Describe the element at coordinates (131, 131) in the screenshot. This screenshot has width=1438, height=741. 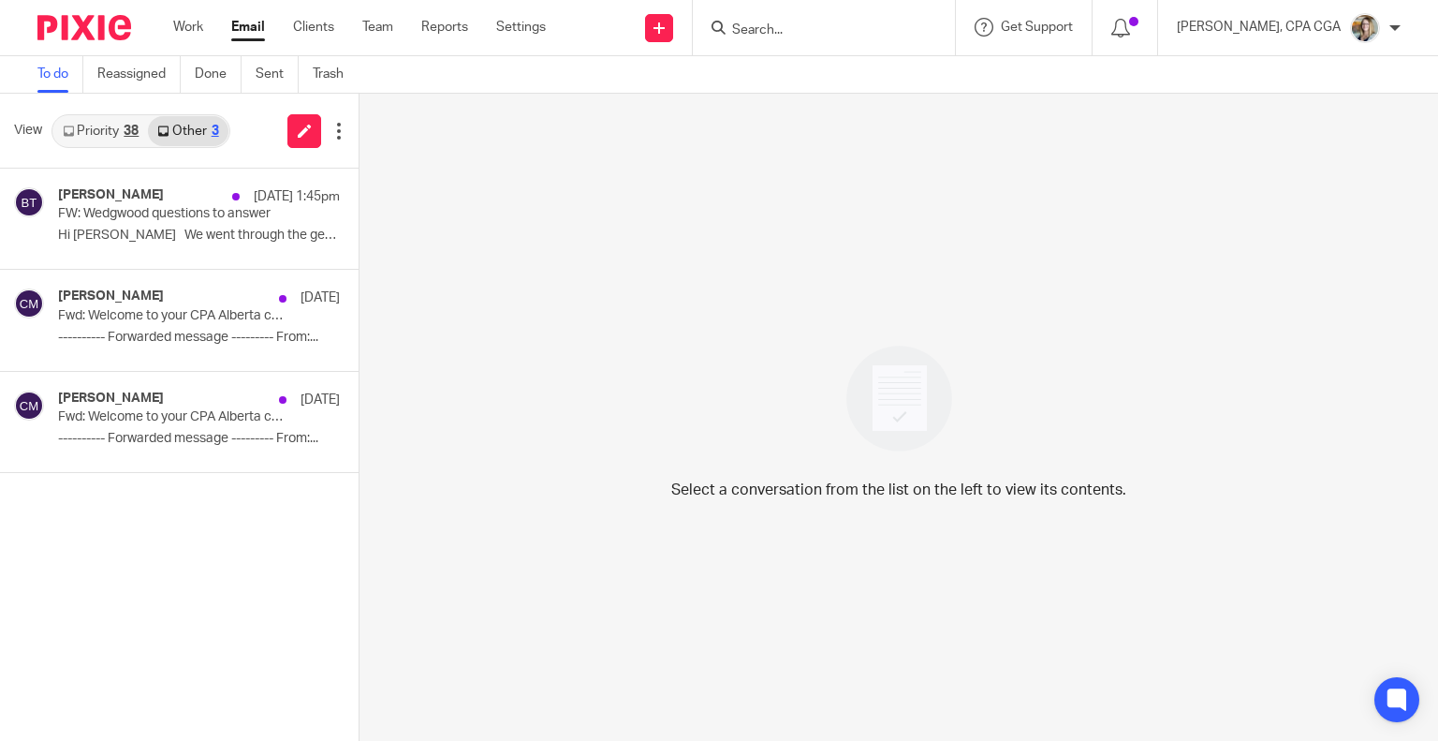
I see `div: 38` at that location.